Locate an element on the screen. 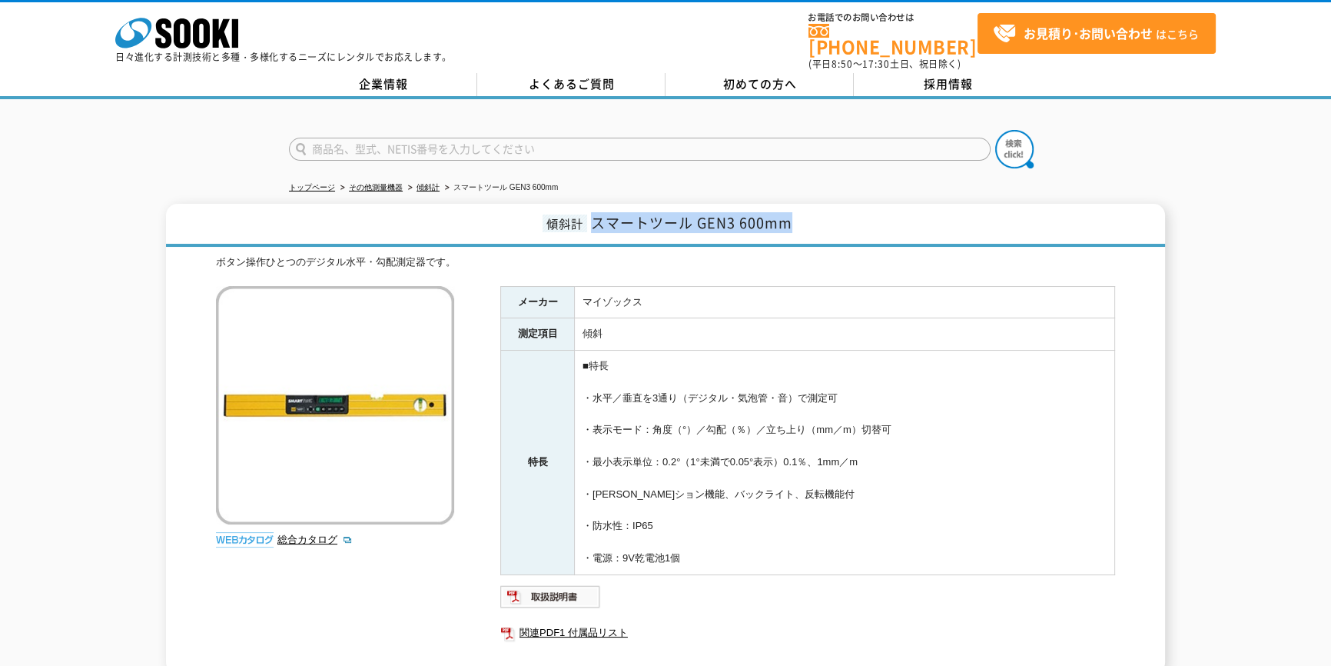  td: ■特長 ・水平／垂直を3通り（デジタル・気泡管・音）で測定可 ・表示モード：角度（°）／勾配（％）／立ち上り（mm／m）切替可 ・最小表示単位：0.2°（1°未満で0.05°表示）0.1％、1m... is located at coordinates (845, 462).